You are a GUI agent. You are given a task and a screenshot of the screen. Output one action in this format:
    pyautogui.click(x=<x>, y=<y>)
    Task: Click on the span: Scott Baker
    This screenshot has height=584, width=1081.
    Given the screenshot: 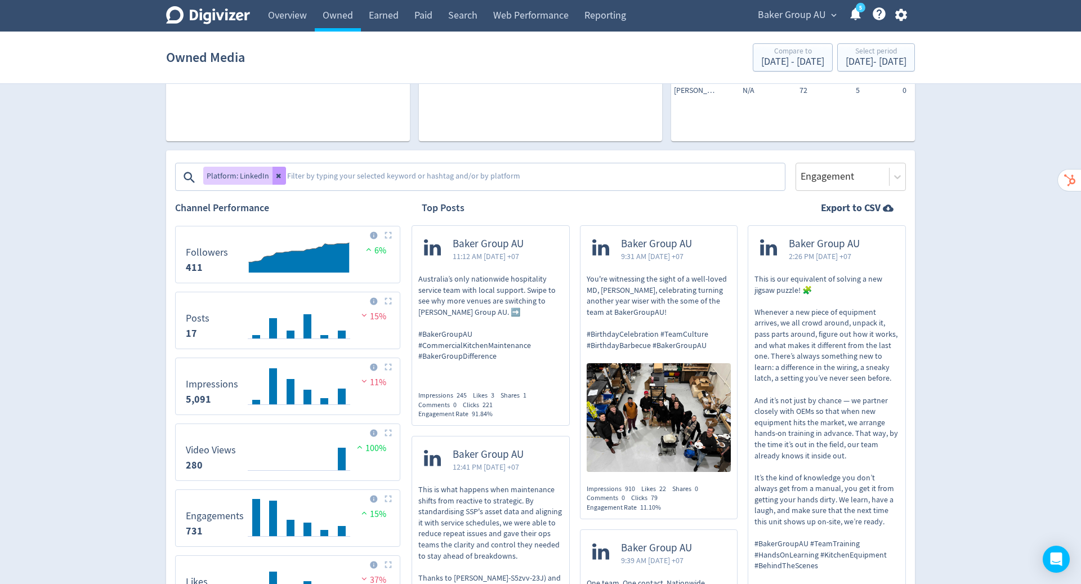 What is the action you would take?
    pyautogui.click(x=696, y=91)
    